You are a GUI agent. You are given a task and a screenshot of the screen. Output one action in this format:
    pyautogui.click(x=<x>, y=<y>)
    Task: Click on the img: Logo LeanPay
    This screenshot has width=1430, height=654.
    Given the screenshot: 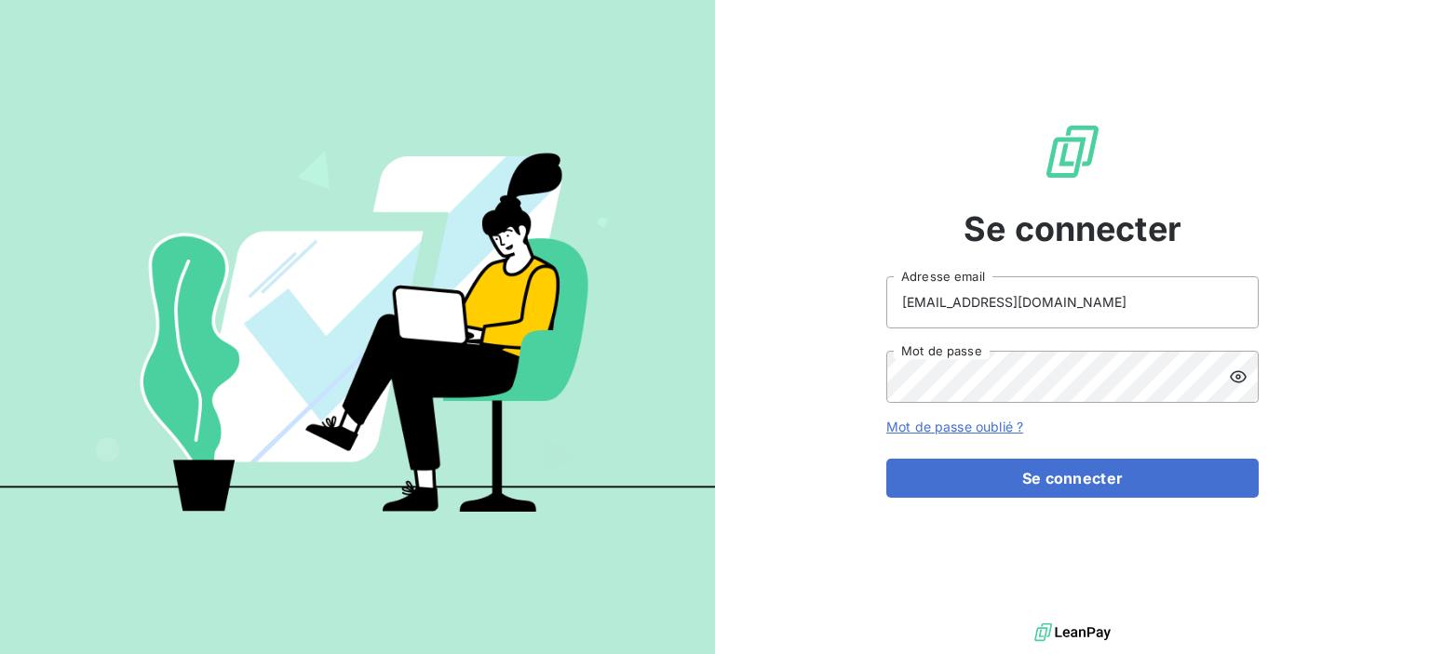 What is the action you would take?
    pyautogui.click(x=1072, y=152)
    